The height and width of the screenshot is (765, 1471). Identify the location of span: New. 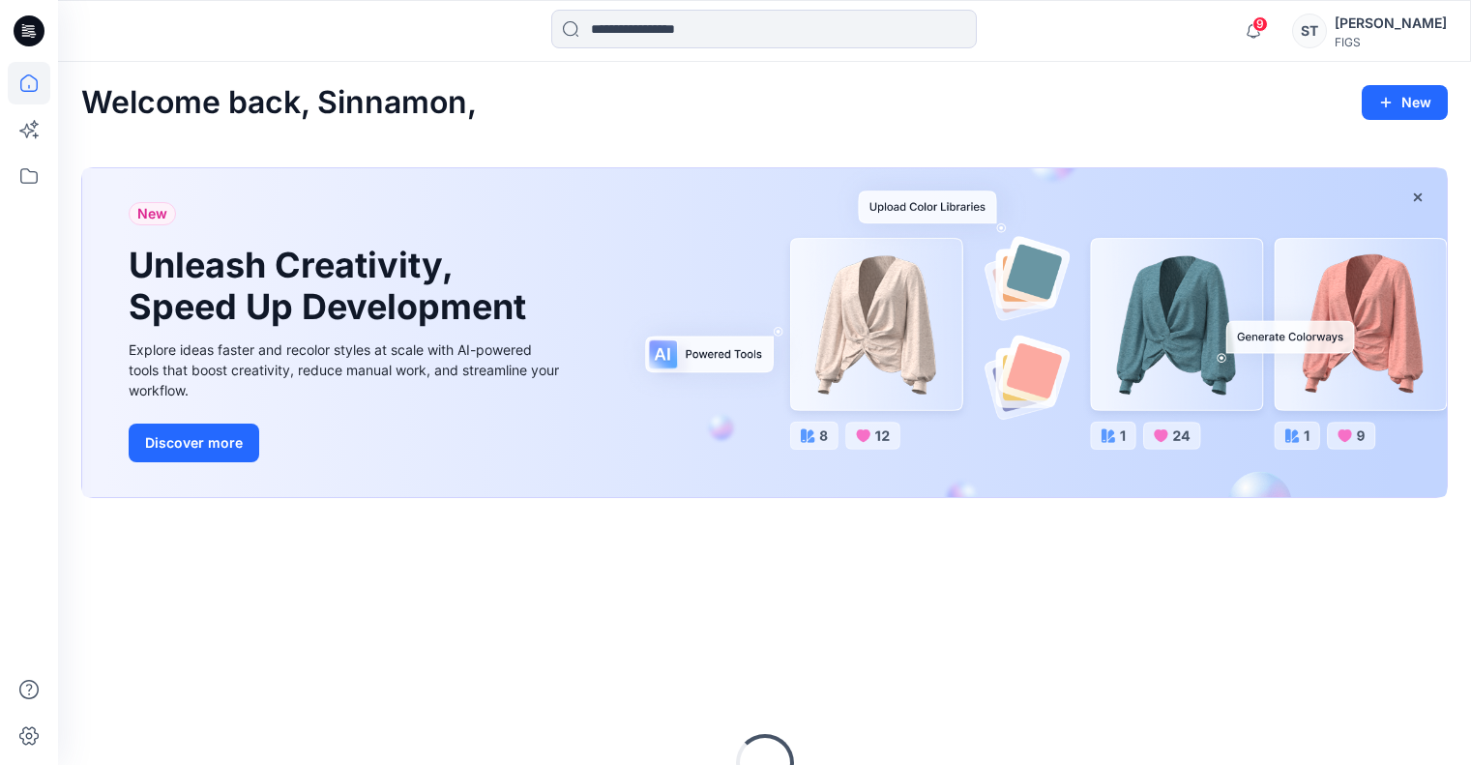
(152, 214).